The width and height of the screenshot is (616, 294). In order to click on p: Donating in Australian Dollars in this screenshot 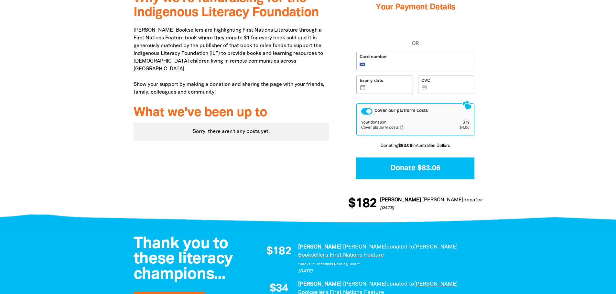, I will do `click(415, 146)`.